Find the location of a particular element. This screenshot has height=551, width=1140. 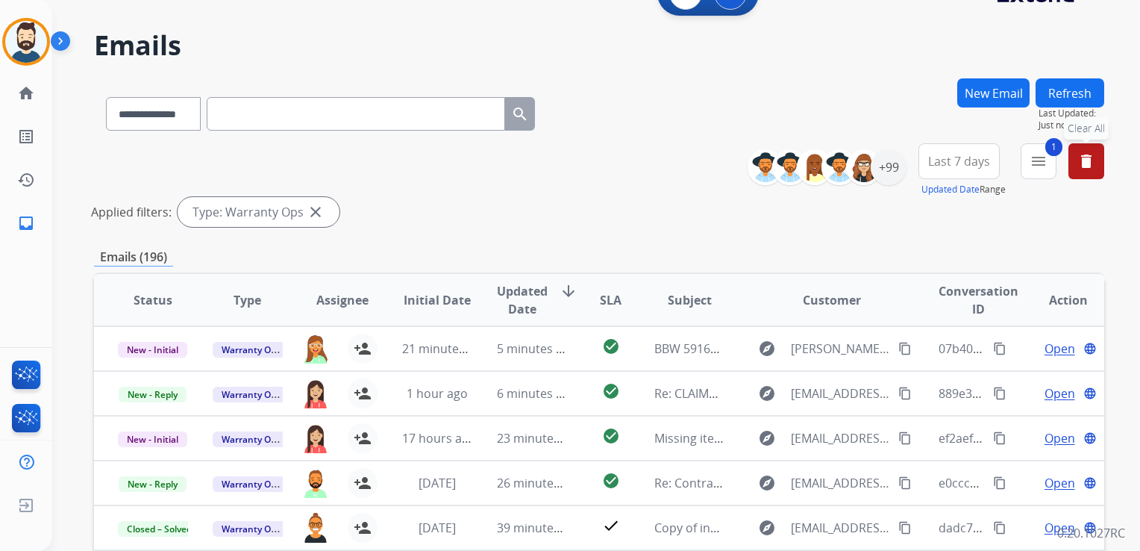

span: 6 minutes ago is located at coordinates (536, 393).